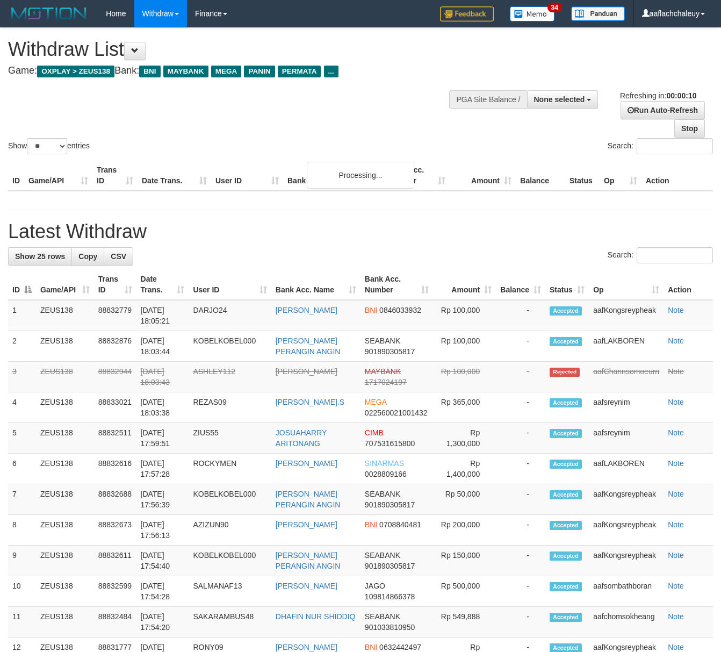 This screenshot has width=721, height=652. Describe the element at coordinates (22, 438) in the screenshot. I see `td: 5` at that location.